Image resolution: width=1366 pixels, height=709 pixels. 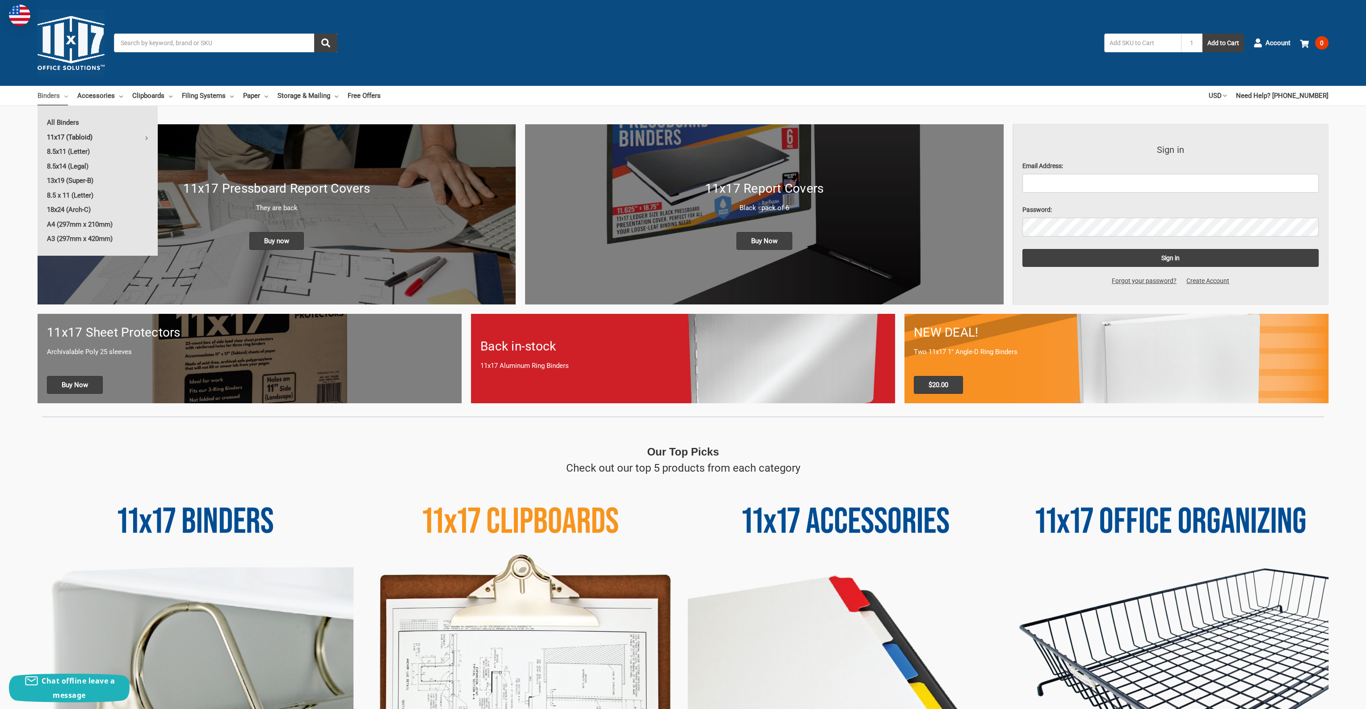 What do you see at coordinates (683, 468) in the screenshot?
I see `p: Check out our top 5 products from each category` at bounding box center [683, 468].